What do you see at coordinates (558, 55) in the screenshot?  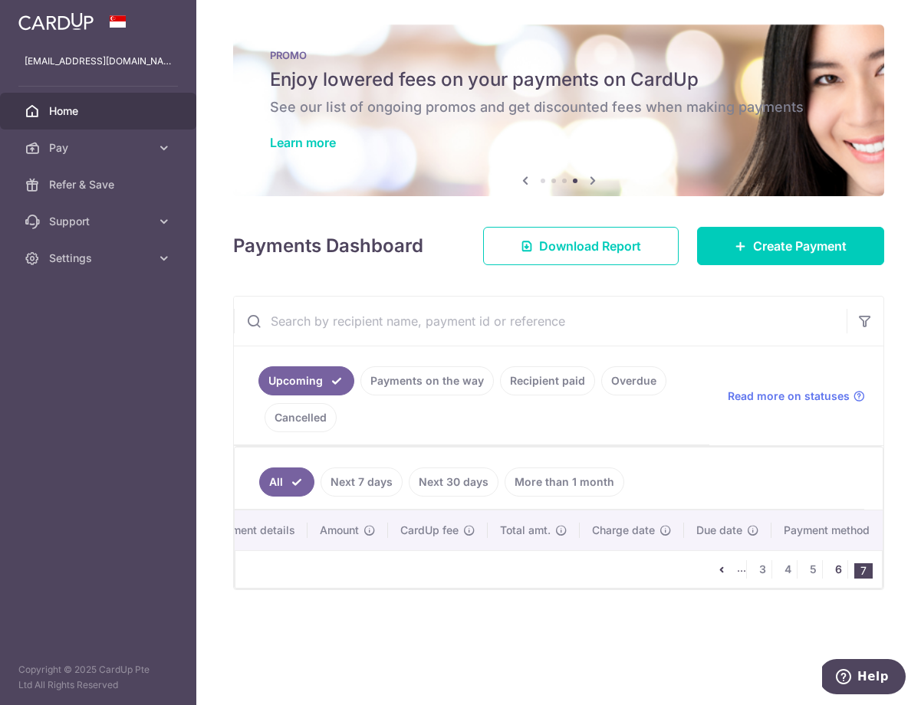 I see `p: PROMO` at bounding box center [558, 55].